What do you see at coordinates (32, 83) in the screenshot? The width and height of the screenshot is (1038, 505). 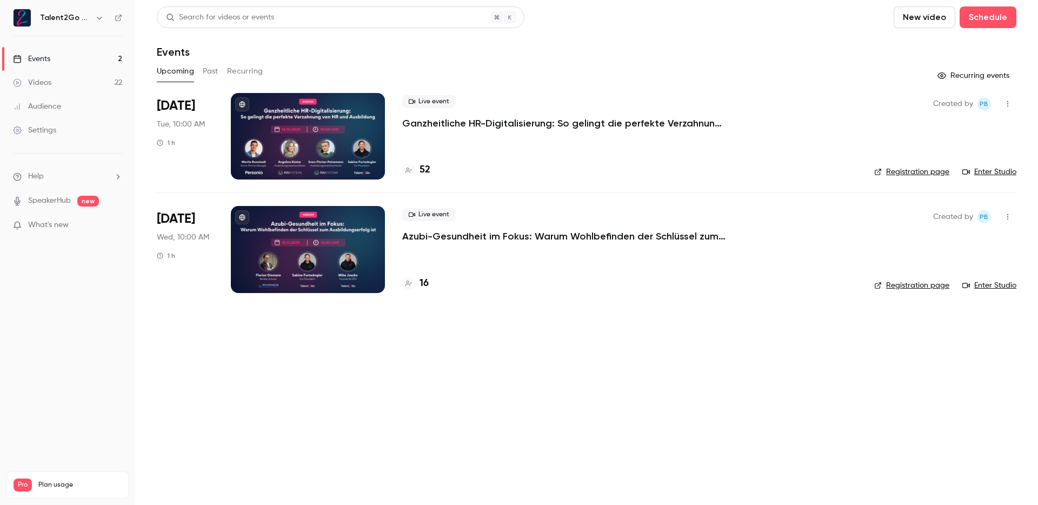 I see `div: Videos` at bounding box center [32, 83].